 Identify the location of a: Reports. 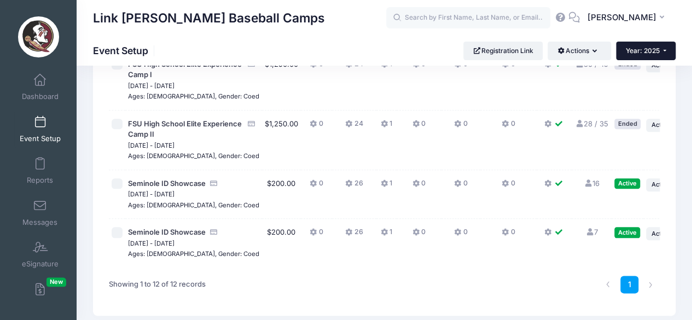
(40, 171).